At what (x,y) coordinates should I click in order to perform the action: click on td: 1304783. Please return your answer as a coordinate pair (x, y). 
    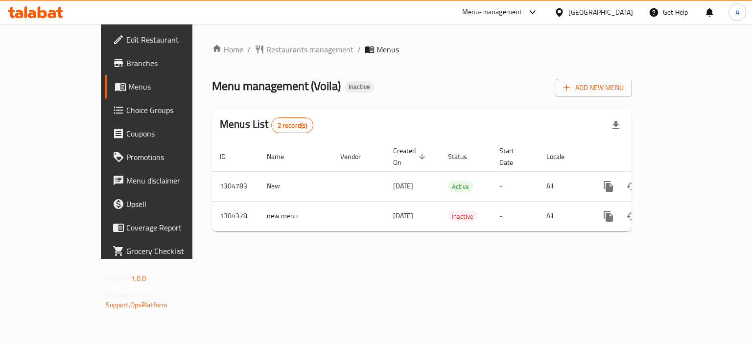
    Looking at the image, I should click on (235, 186).